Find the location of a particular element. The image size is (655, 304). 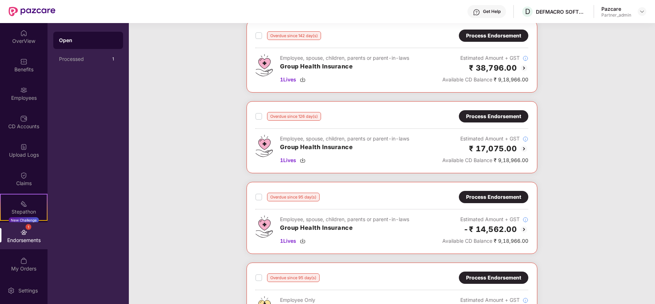

div: Overdue since 142 day(s) is located at coordinates (294, 36).